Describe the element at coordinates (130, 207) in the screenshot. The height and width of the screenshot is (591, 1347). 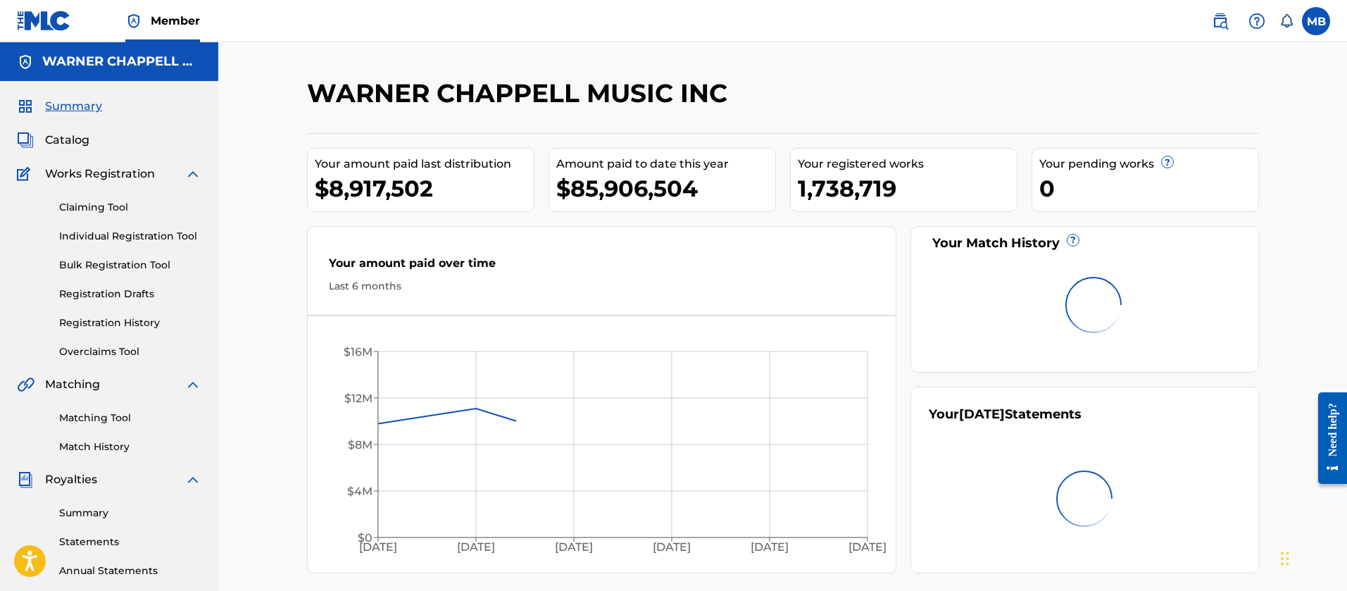
I see `a: Claiming Tool` at that location.